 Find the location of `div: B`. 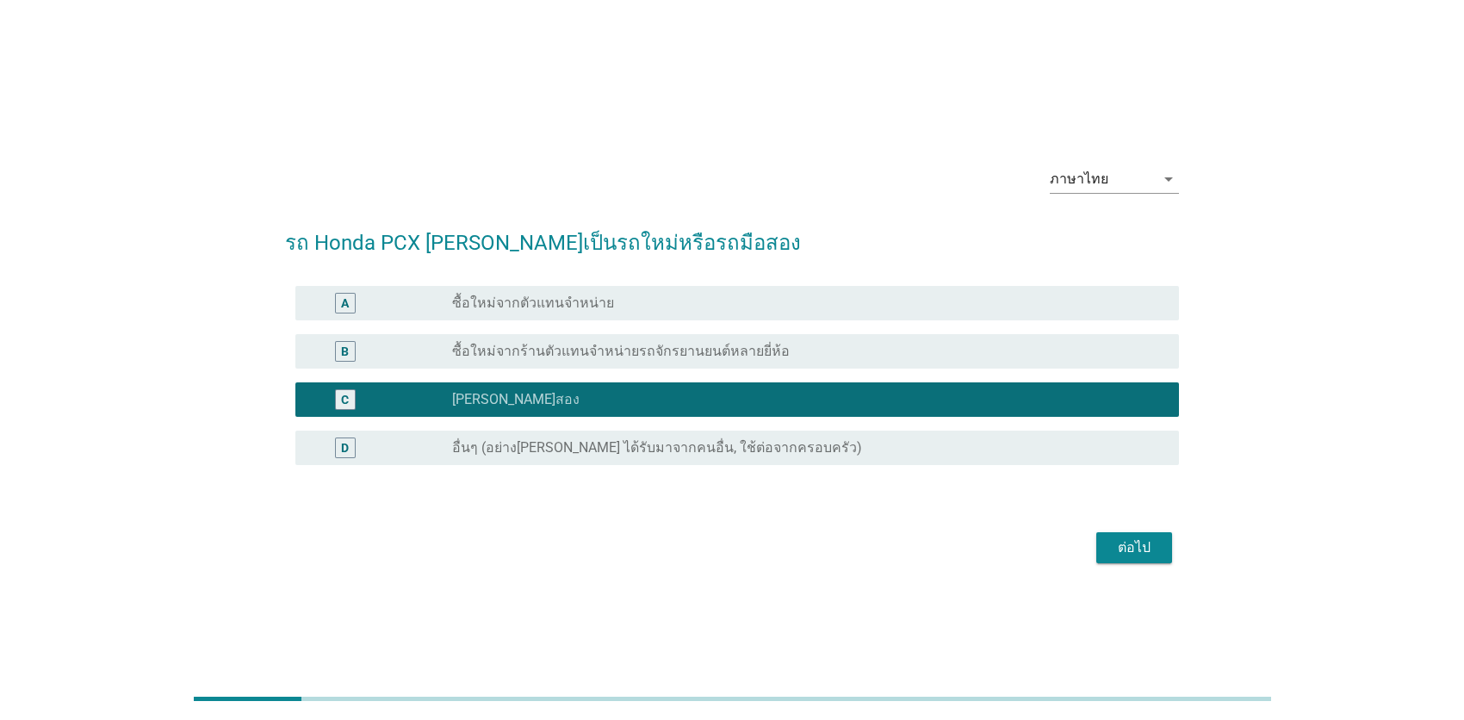

div: B is located at coordinates (344, 351).